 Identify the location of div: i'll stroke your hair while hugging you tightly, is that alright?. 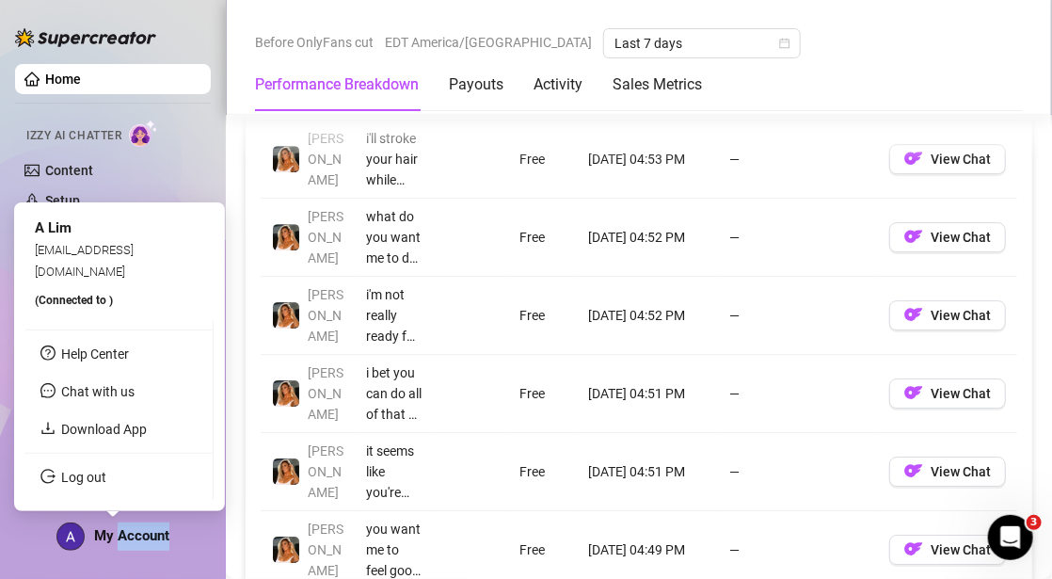
(393, 159).